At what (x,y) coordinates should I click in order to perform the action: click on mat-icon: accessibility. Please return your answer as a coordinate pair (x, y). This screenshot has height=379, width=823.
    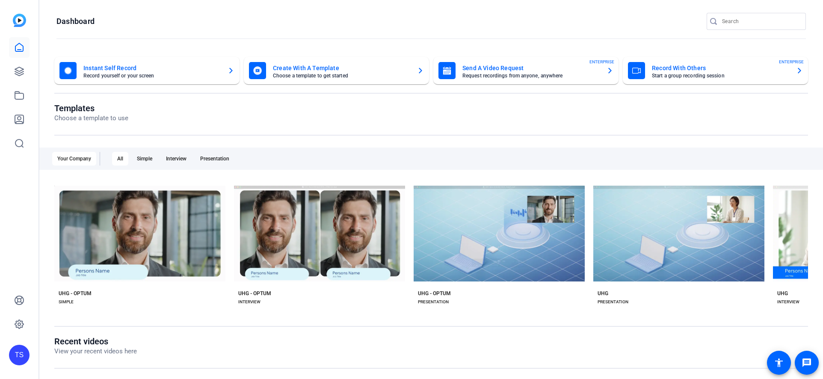
    Looking at the image, I should click on (779, 363).